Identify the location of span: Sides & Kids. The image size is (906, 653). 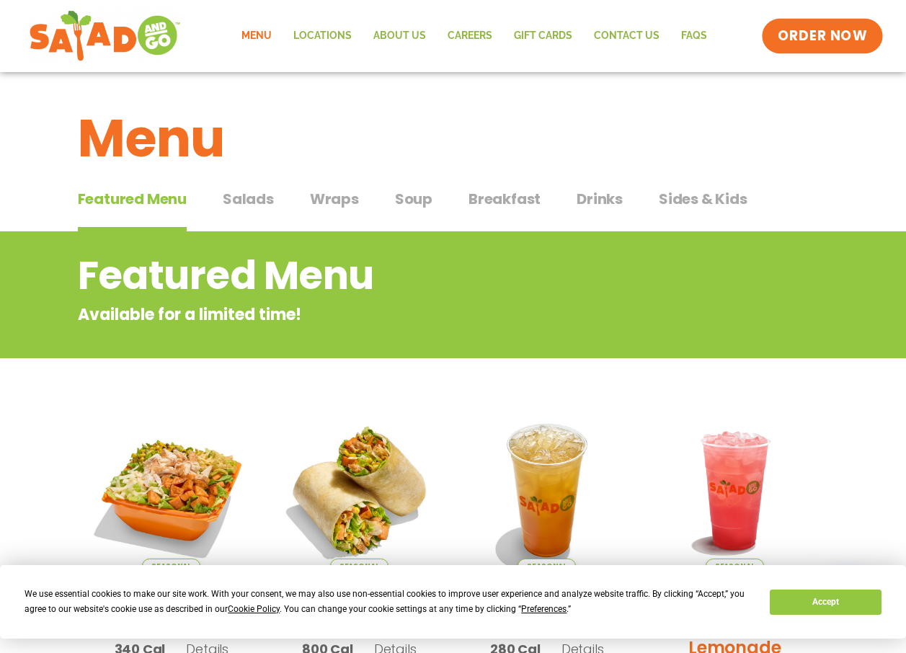
(703, 199).